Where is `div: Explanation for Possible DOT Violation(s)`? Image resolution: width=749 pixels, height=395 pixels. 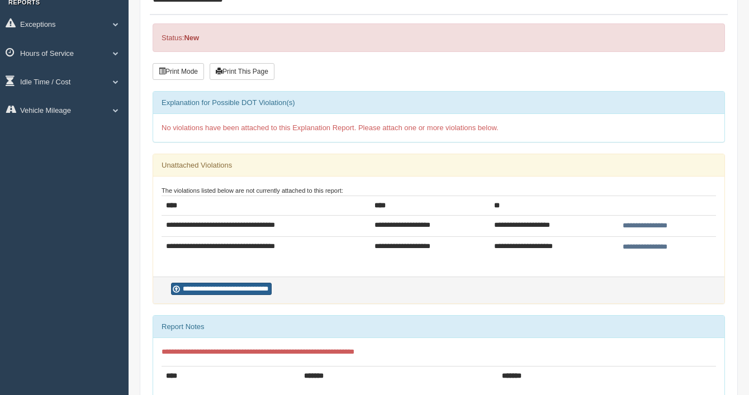 div: Explanation for Possible DOT Violation(s) is located at coordinates (439, 103).